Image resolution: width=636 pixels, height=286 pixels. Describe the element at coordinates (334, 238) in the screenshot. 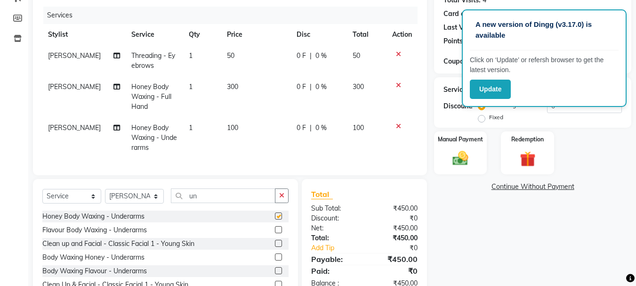

I see `div: Total:` at that location.